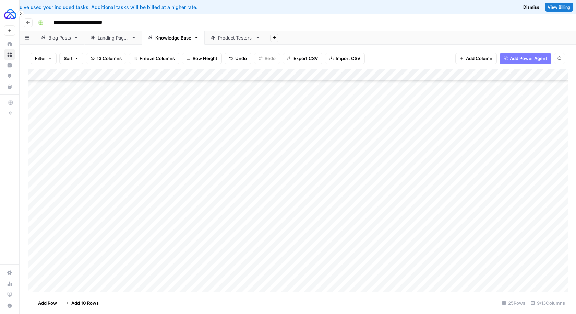  I want to click on button: Undo, so click(238, 58).